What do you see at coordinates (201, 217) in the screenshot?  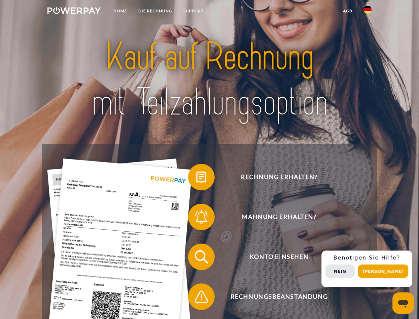 I see `img: qb_bell.svg` at bounding box center [201, 217].